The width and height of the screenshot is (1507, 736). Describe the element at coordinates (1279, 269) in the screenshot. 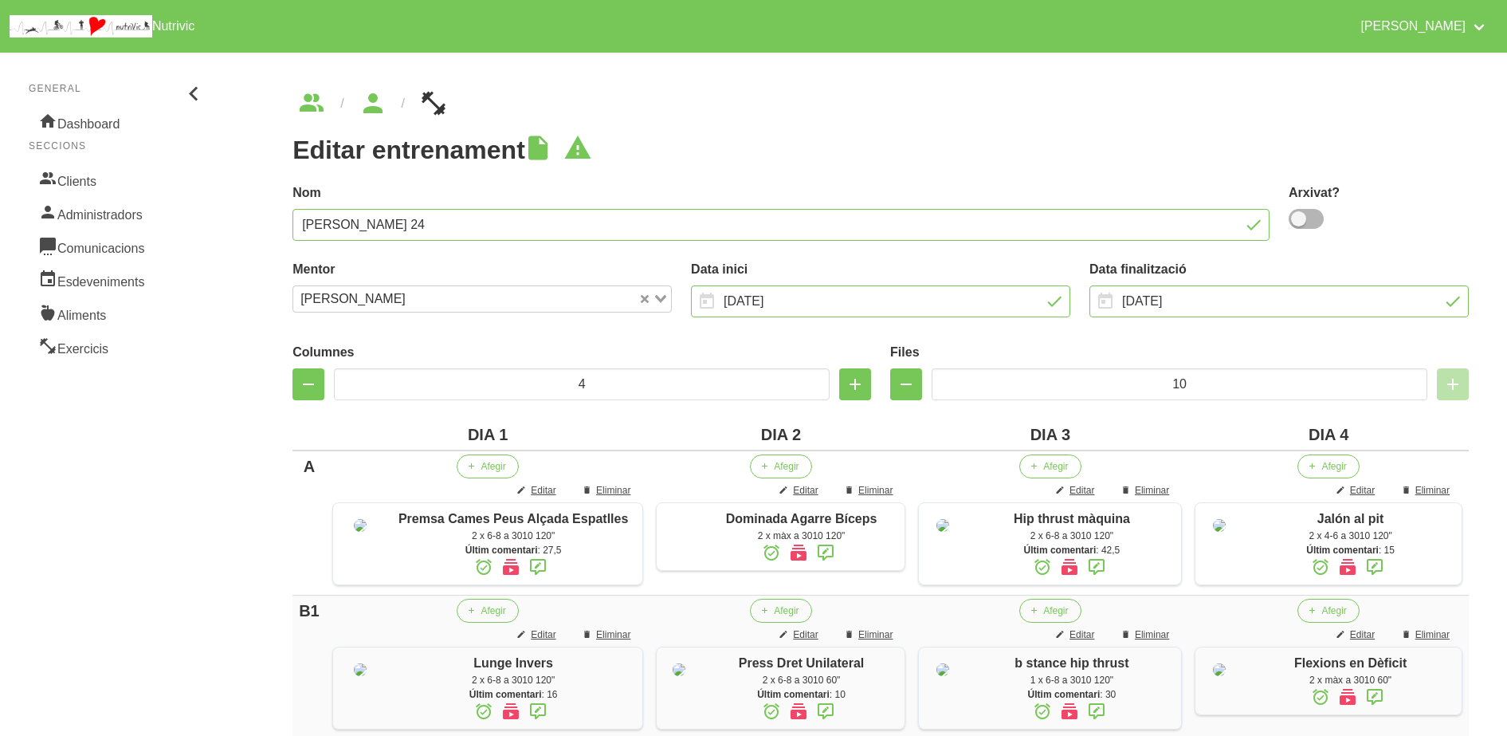

I see `label: Data finalització` at that location.